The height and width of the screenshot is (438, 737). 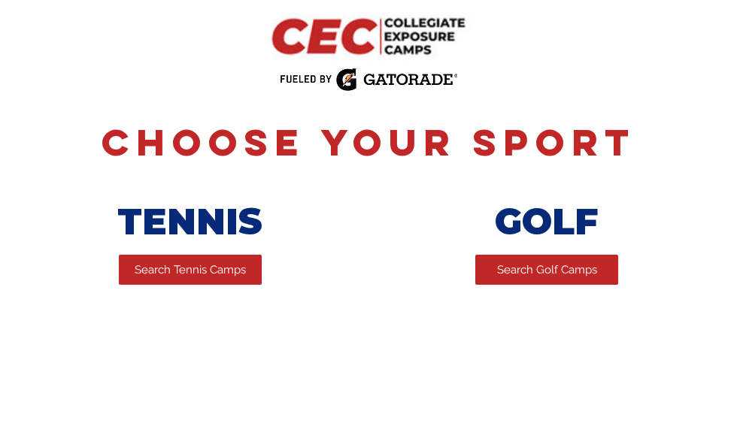 I want to click on img: CEC Logo Primary.png, so click(x=368, y=36).